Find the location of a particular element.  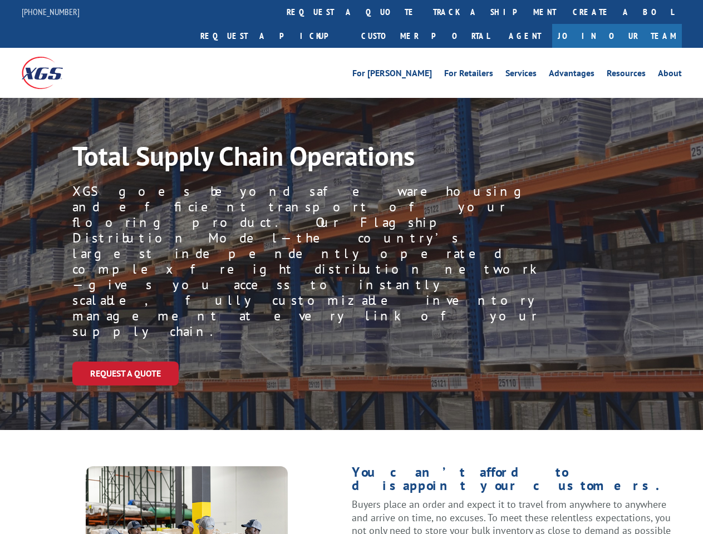

h1: You can’t afford to disappoint your customers. is located at coordinates (516, 482).